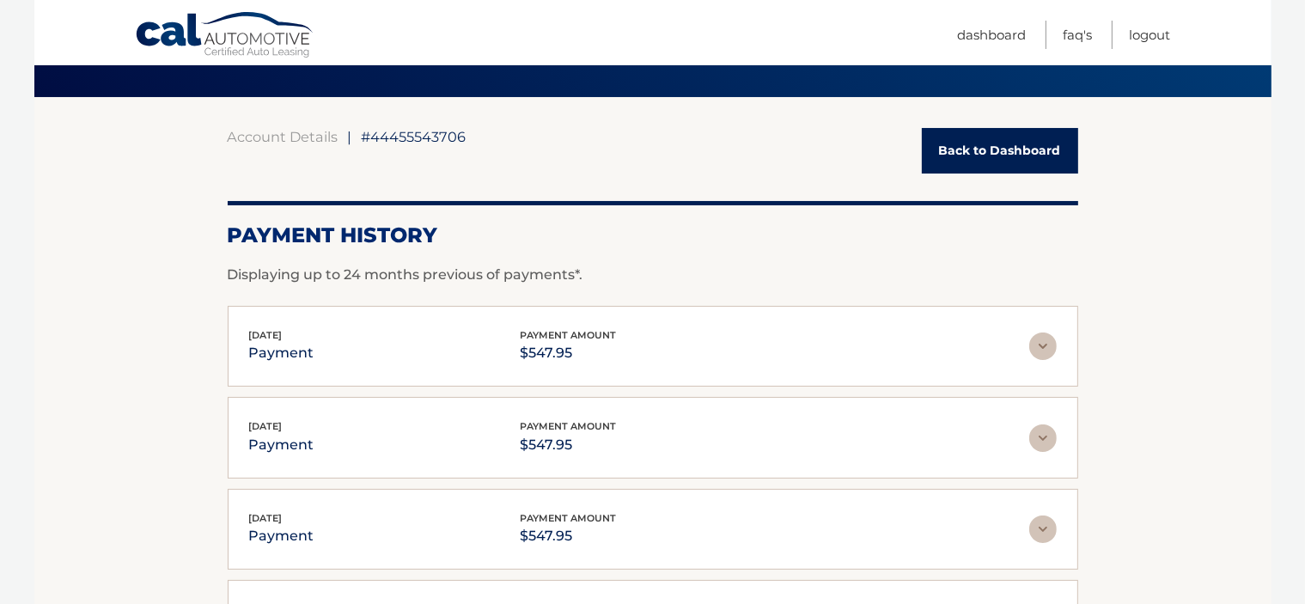 The image size is (1305, 604). I want to click on a: Logout, so click(1150, 34).